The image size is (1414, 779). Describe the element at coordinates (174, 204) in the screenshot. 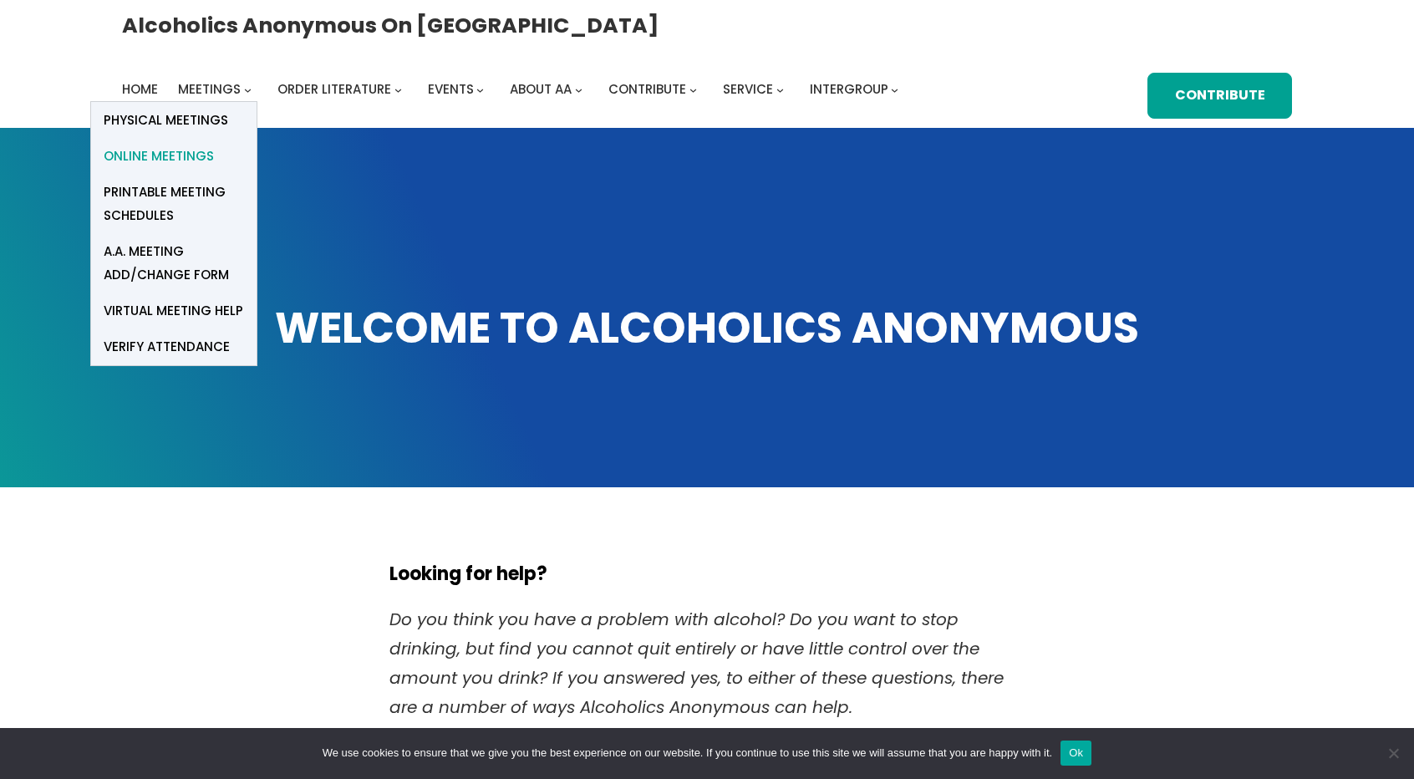

I see `a: Printable Meeting Schedules` at that location.